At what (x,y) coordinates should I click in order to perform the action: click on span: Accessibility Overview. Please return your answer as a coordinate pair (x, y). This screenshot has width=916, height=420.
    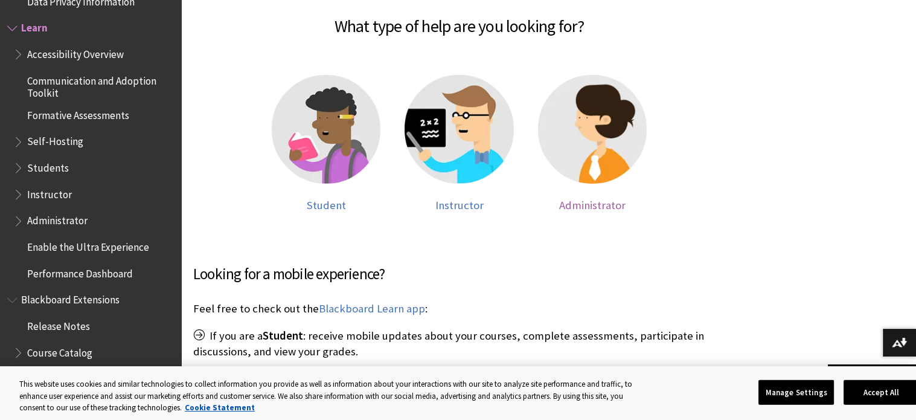
    Looking at the image, I should click on (76, 52).